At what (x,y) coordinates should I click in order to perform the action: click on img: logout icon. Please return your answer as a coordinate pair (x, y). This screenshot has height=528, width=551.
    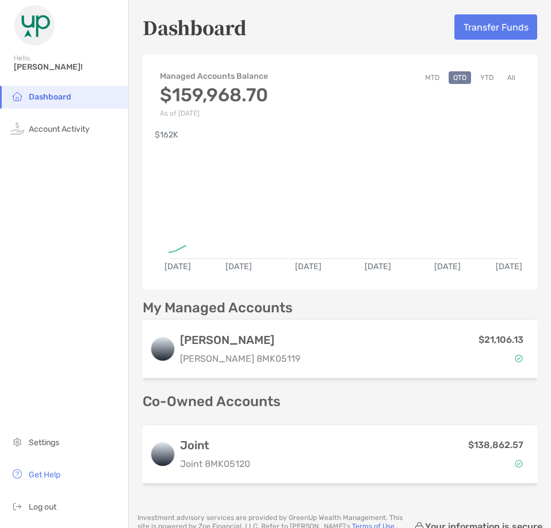
    Looking at the image, I should click on (17, 506).